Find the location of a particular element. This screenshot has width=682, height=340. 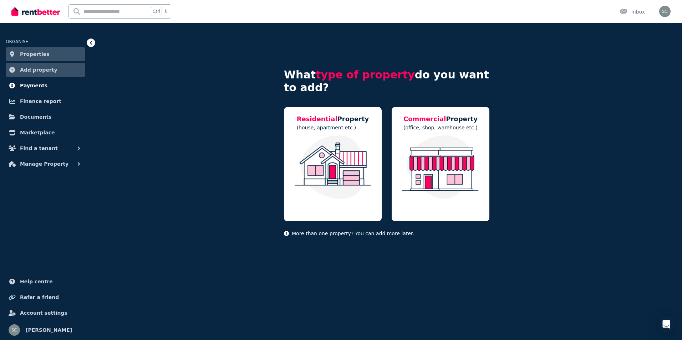

p: More than one property? You can add more later. is located at coordinates (386, 234).